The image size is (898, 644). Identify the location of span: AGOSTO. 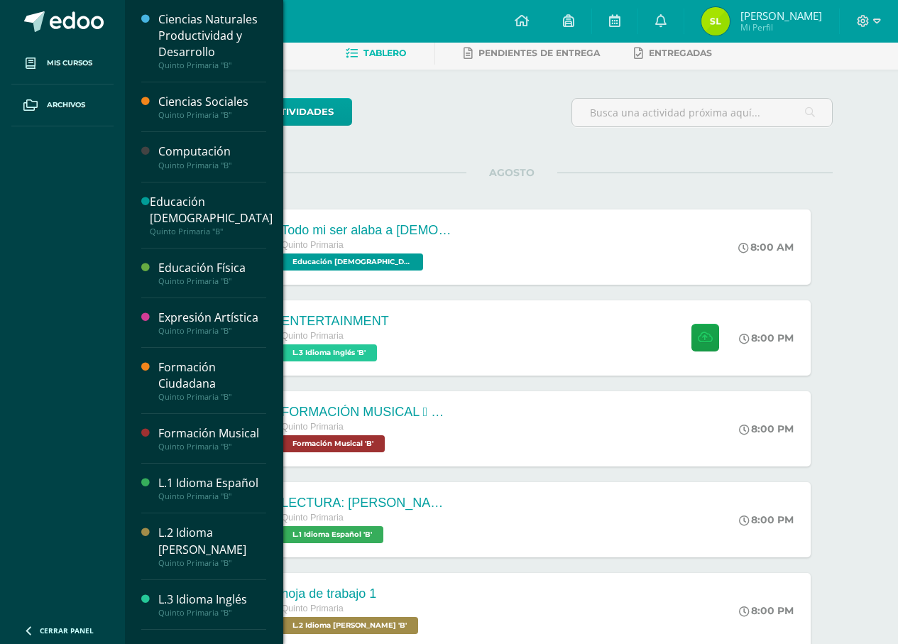
(512, 173).